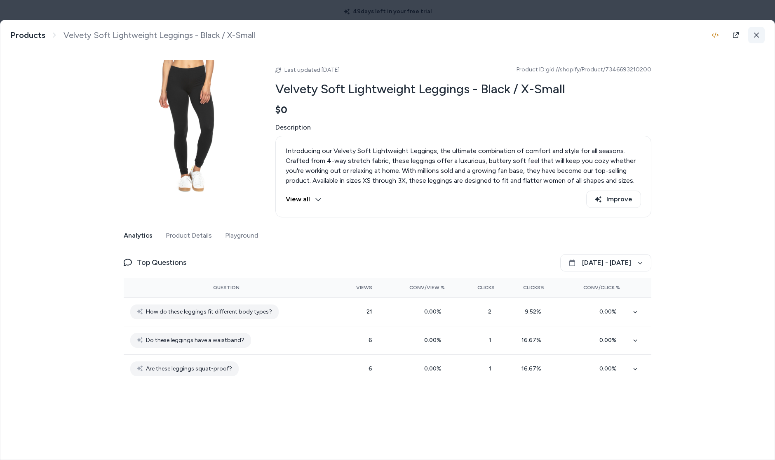  I want to click on button: View all, so click(304, 199).